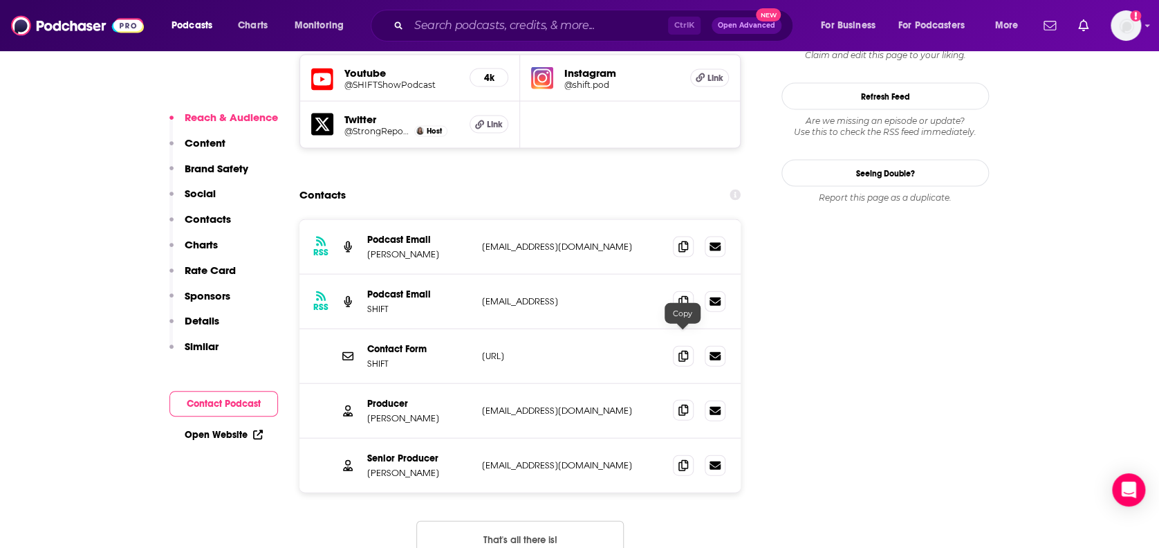 This screenshot has height=548, width=1159. What do you see at coordinates (886, 198) in the screenshot?
I see `div: Report this page as a duplicate.` at bounding box center [886, 198].